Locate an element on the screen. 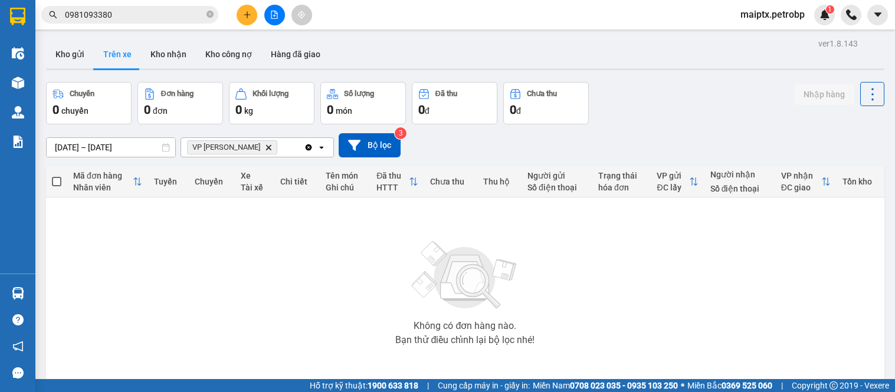 This screenshot has width=895, height=392. div: Người nhận is located at coordinates (740, 175).